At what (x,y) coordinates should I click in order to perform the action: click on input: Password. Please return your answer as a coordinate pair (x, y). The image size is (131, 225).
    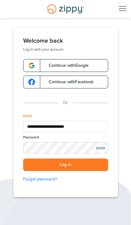
    Looking at the image, I should click on (65, 148).